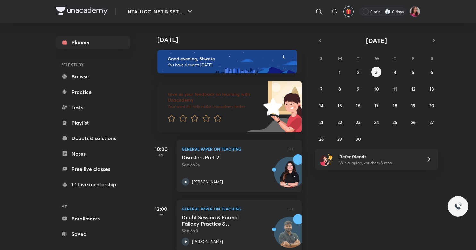 The width and height of the screenshot is (476, 250). I want to click on img: feedback_image, so click(272, 106).